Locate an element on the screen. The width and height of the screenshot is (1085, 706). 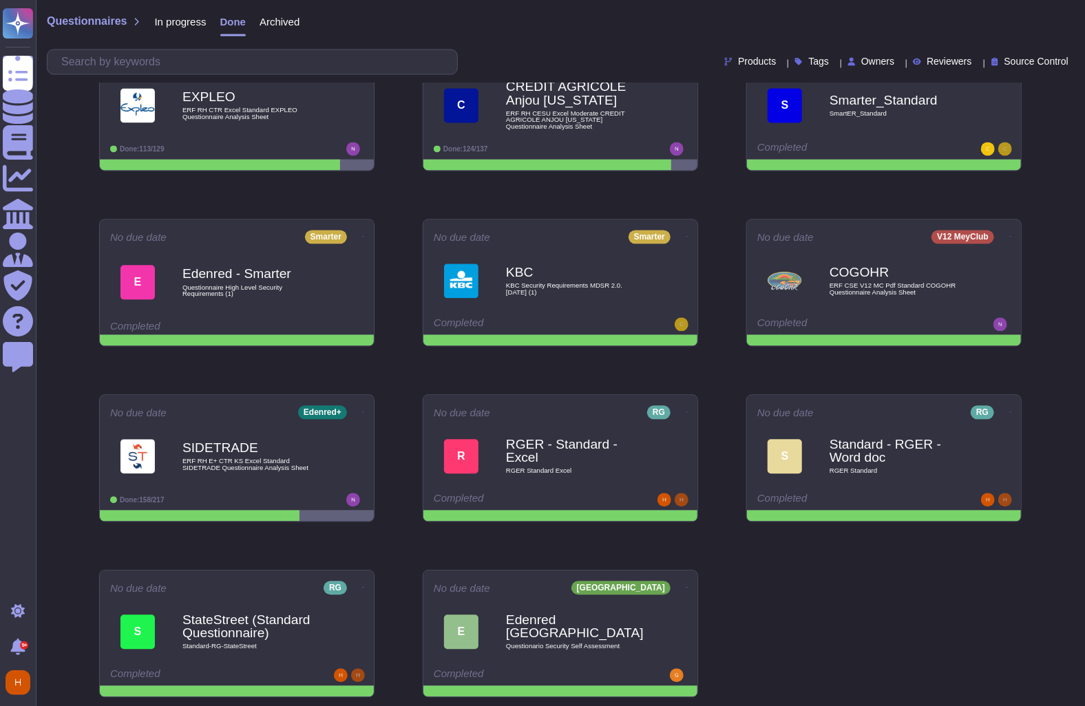
span: In progress is located at coordinates (180, 21).